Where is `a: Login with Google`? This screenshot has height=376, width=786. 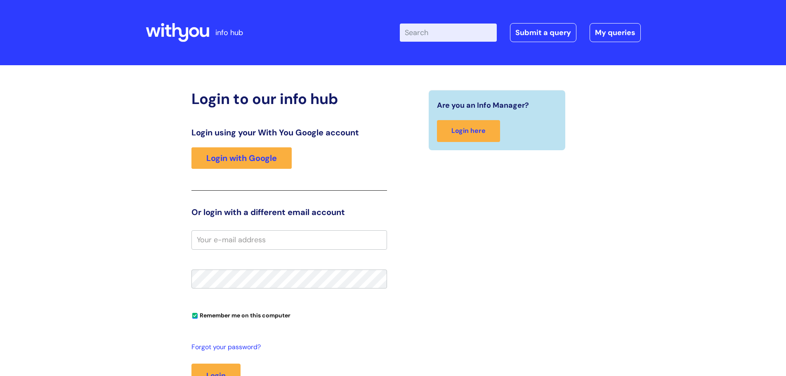 a: Login with Google is located at coordinates (241, 158).